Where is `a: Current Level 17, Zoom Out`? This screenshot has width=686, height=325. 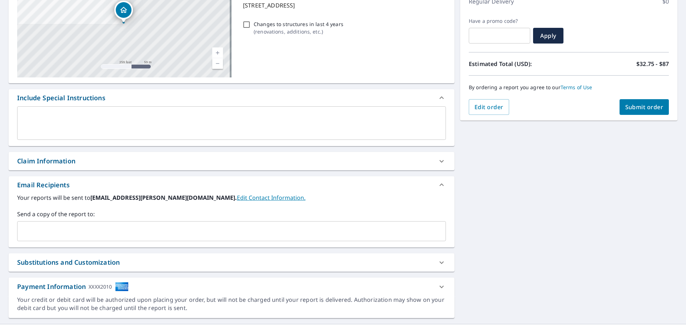
a: Current Level 17, Zoom Out is located at coordinates (218, 64).